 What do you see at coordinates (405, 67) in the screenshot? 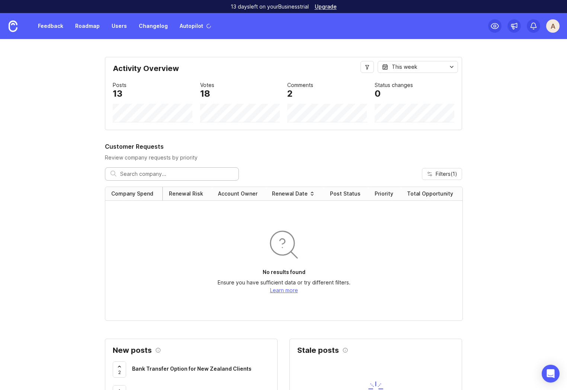
I see `div: This week` at bounding box center [405, 67].